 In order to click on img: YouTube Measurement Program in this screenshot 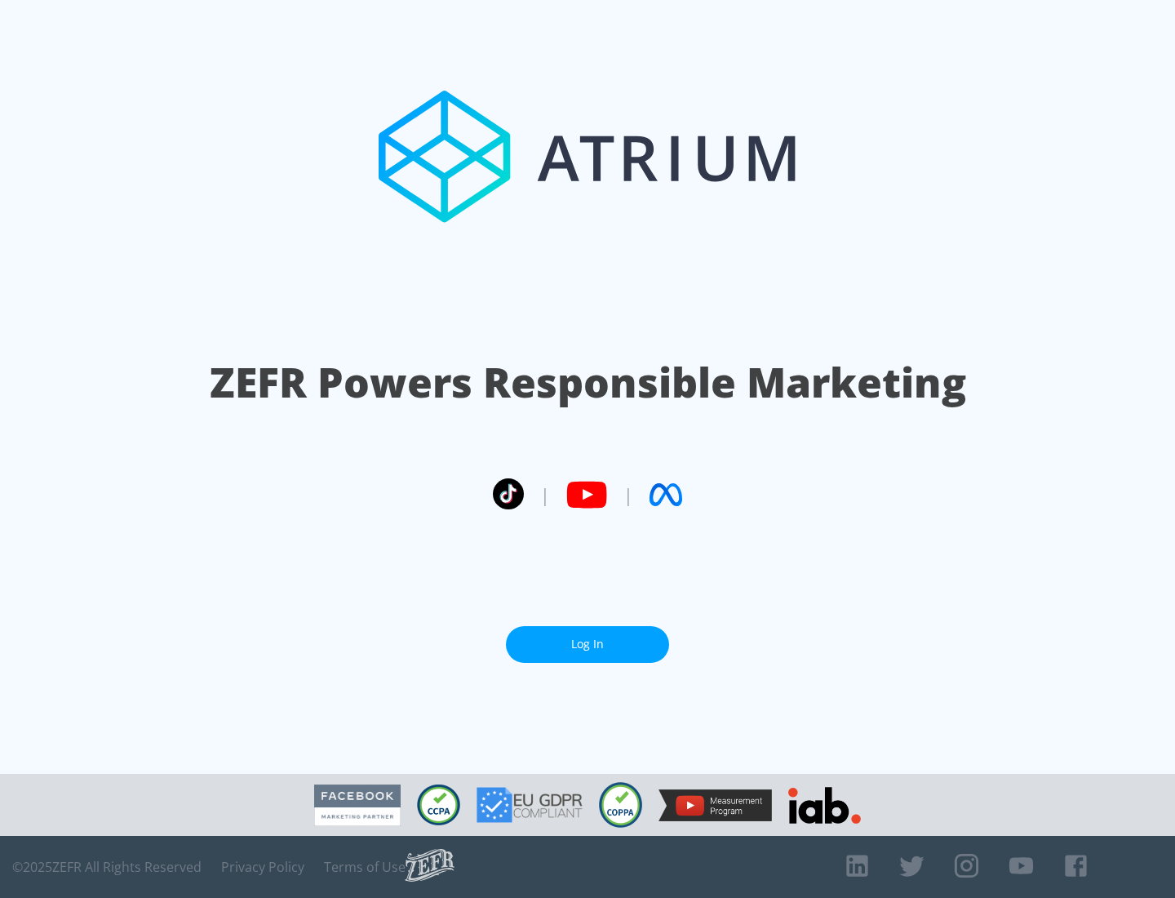, I will do `click(715, 805)`.